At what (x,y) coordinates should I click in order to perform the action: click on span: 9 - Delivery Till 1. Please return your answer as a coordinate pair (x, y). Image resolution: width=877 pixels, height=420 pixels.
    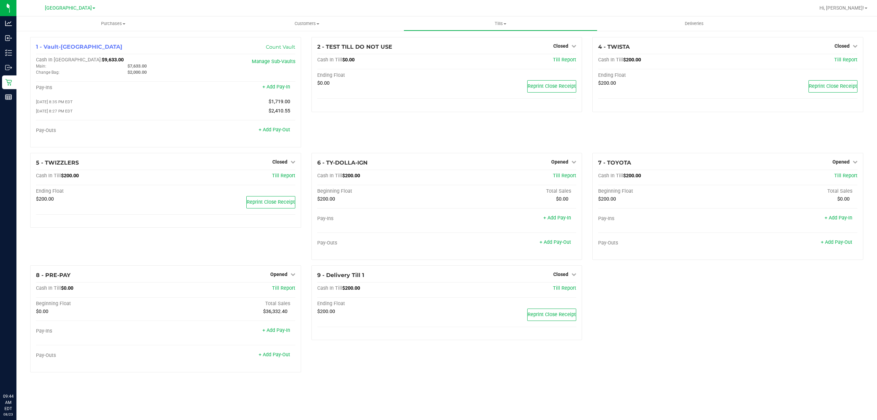
    Looking at the image, I should click on (341, 275).